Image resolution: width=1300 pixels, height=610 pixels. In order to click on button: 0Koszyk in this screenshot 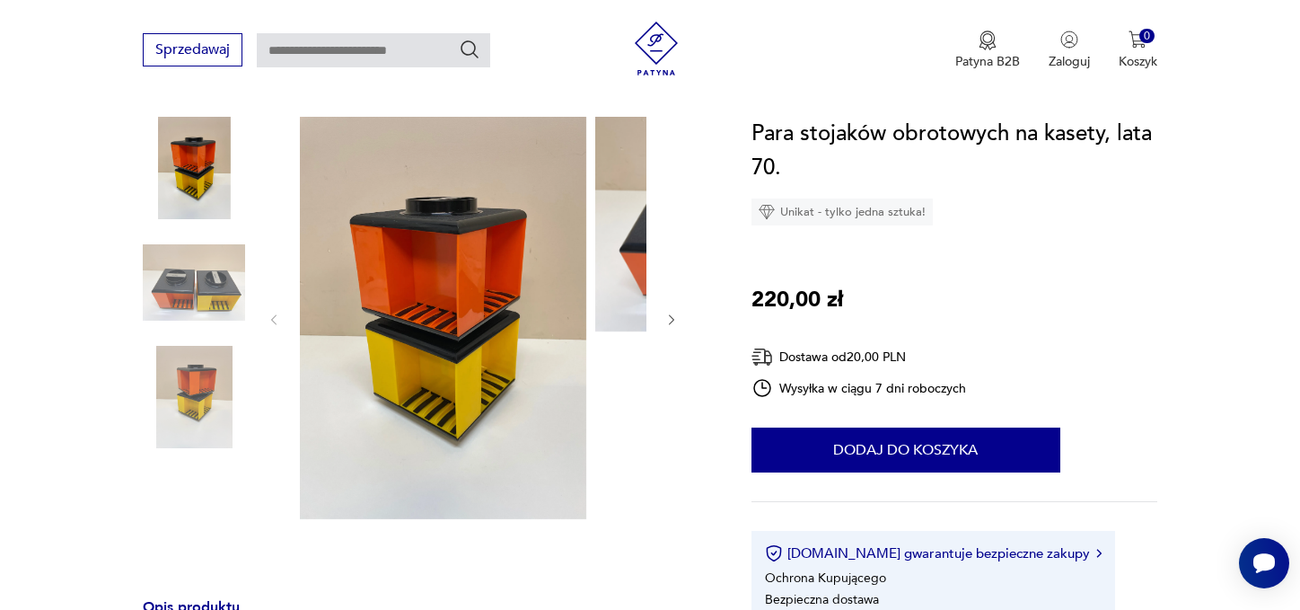, I will do `click(1138, 50)`.